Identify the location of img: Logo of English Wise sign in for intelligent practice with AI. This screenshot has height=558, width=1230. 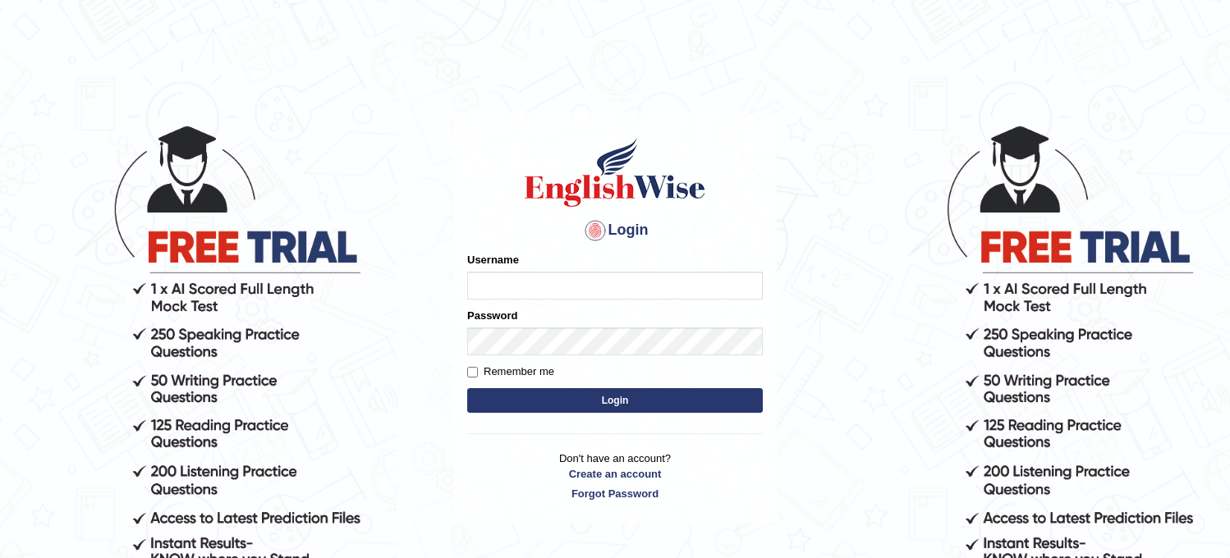
(615, 172).